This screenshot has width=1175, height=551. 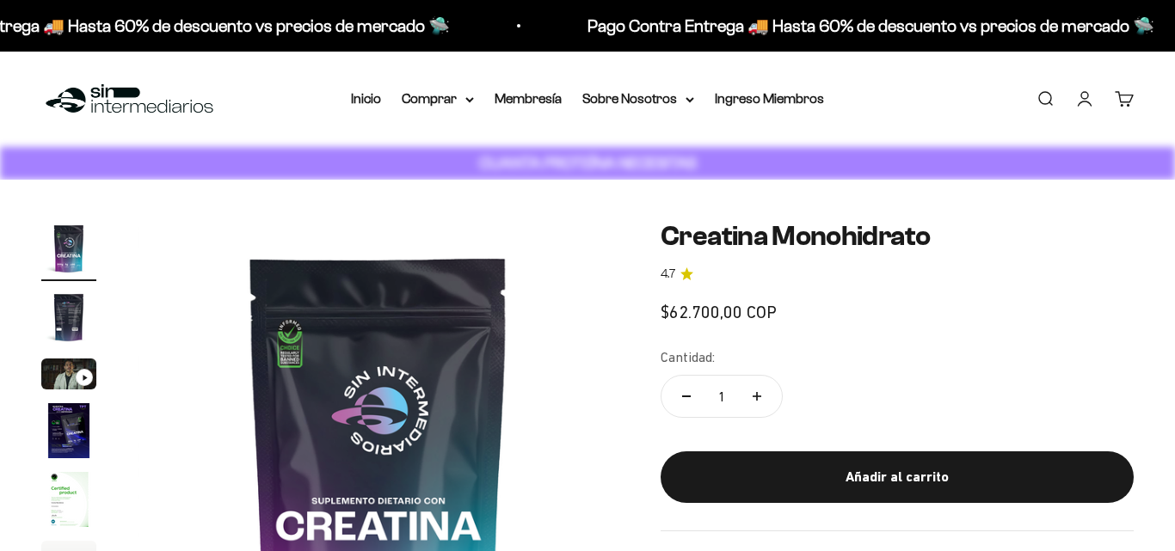 What do you see at coordinates (528, 98) in the screenshot?
I see `a: Membresía` at bounding box center [528, 98].